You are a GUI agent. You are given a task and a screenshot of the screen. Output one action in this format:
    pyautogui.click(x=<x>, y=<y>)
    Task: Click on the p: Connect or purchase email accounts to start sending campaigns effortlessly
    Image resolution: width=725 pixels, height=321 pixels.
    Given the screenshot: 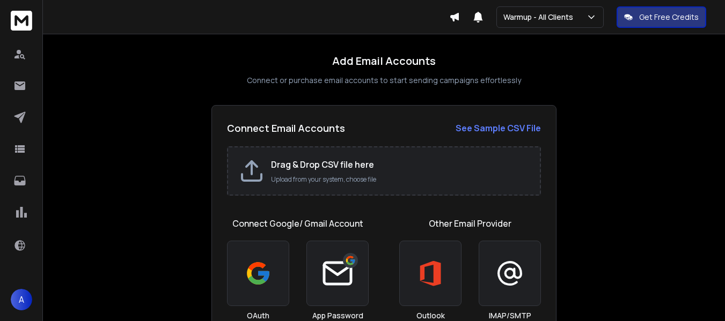 What is the action you would take?
    pyautogui.click(x=384, y=80)
    